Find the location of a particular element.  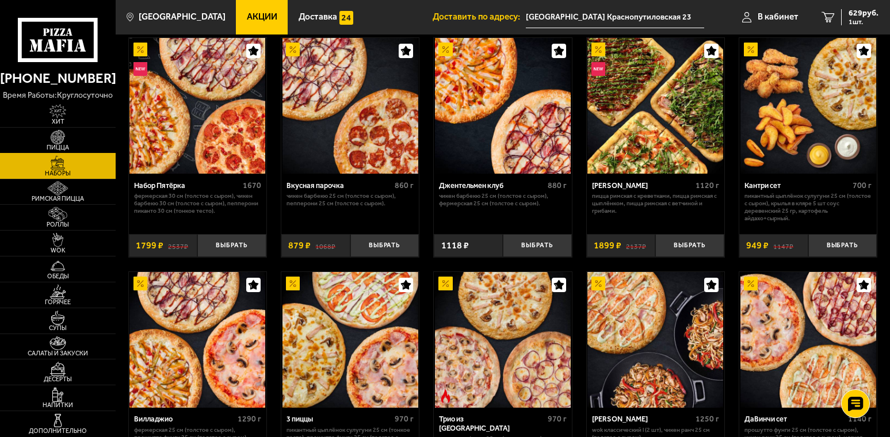

span: Доставить по адресу: is located at coordinates (479, 17).